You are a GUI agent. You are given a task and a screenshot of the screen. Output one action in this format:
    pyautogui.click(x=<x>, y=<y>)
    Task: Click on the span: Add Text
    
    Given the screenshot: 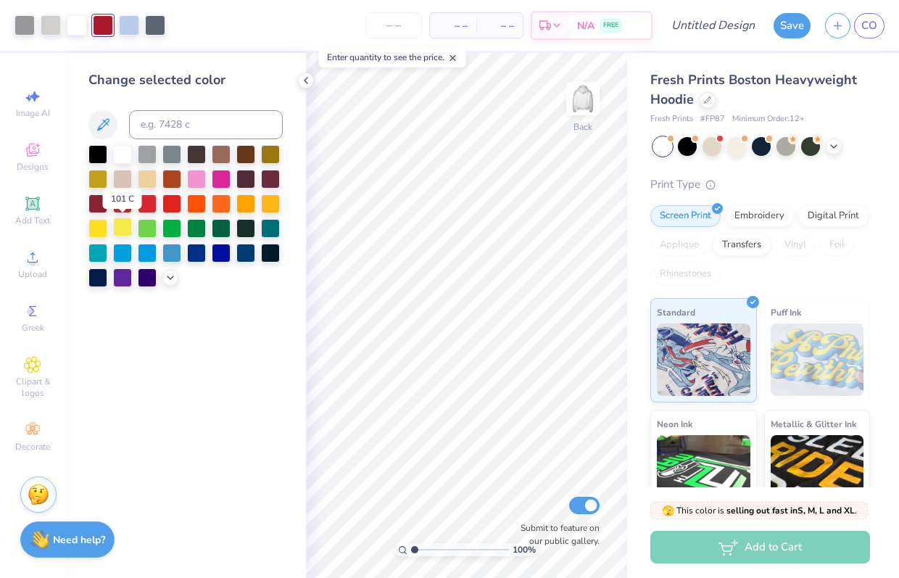 What is the action you would take?
    pyautogui.click(x=33, y=220)
    